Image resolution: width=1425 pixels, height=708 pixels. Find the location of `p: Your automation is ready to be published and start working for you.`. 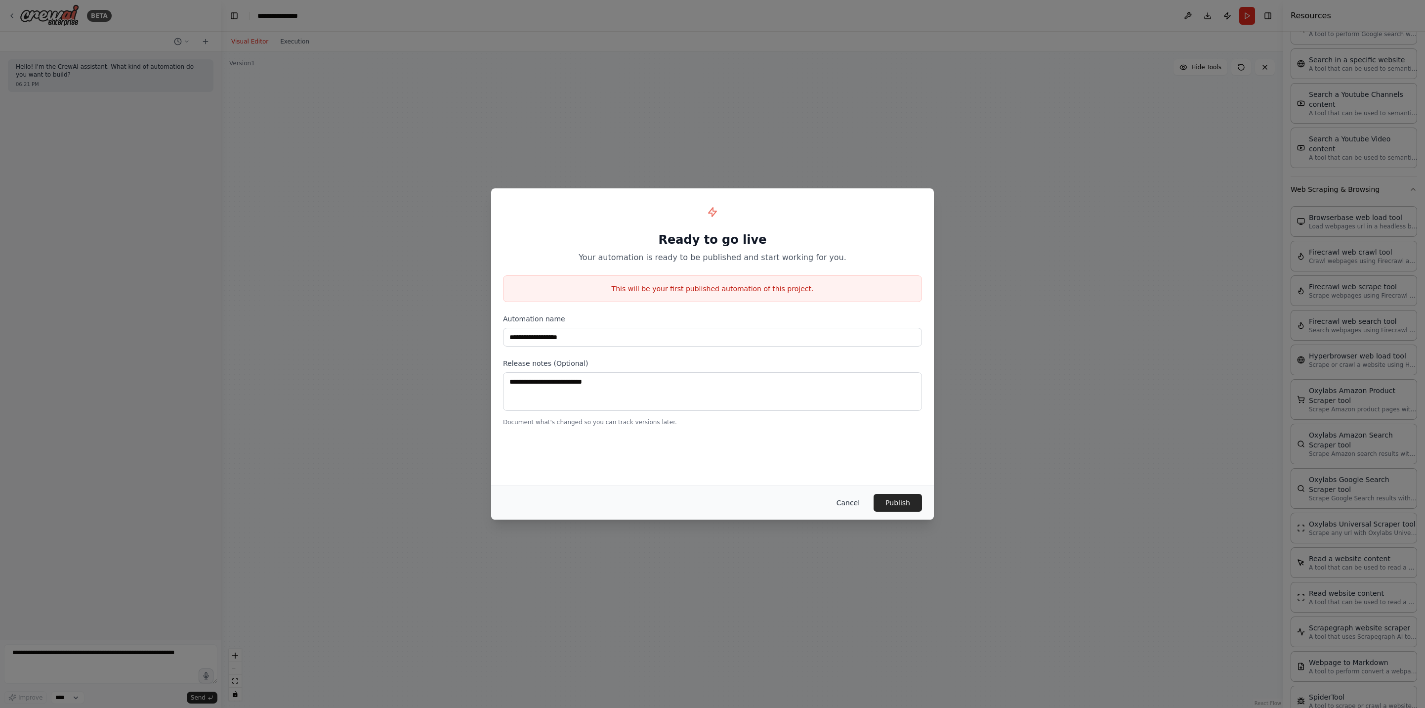

p: Your automation is ready to be published and start working for you. is located at coordinates (713, 257).